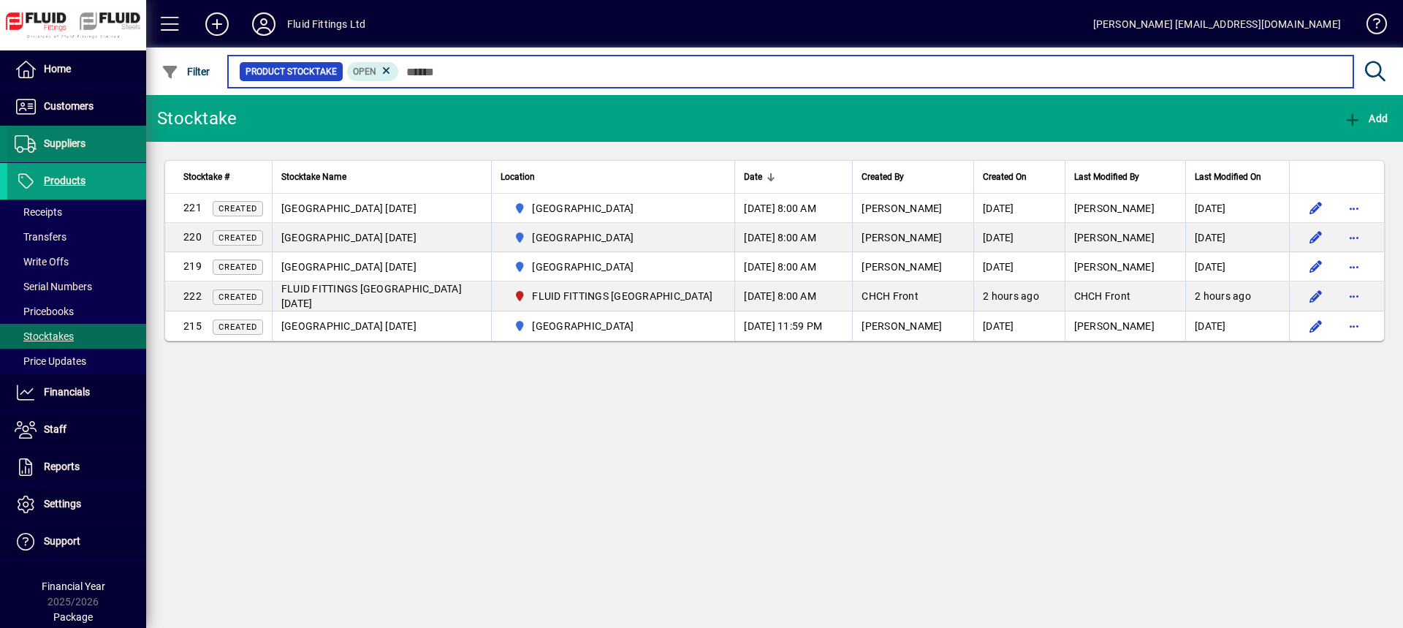 The image size is (1403, 628). I want to click on div: Stocktake Name, so click(381, 177).